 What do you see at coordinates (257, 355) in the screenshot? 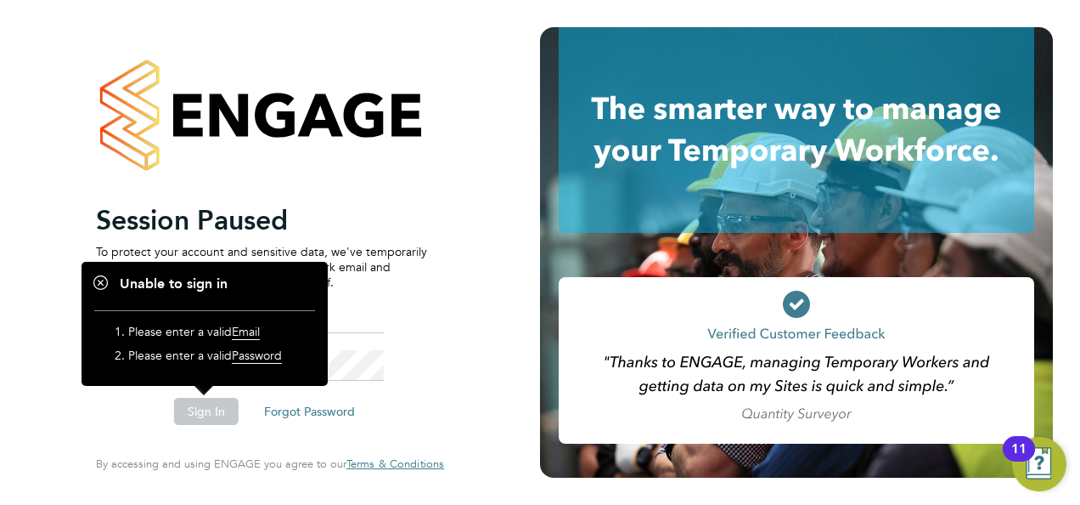
I see `span: Password` at bounding box center [257, 355].